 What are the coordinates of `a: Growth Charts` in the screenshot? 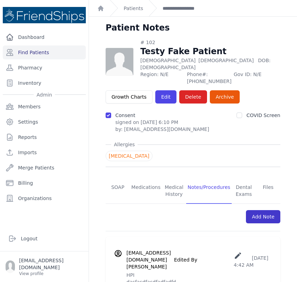 It's located at (129, 97).